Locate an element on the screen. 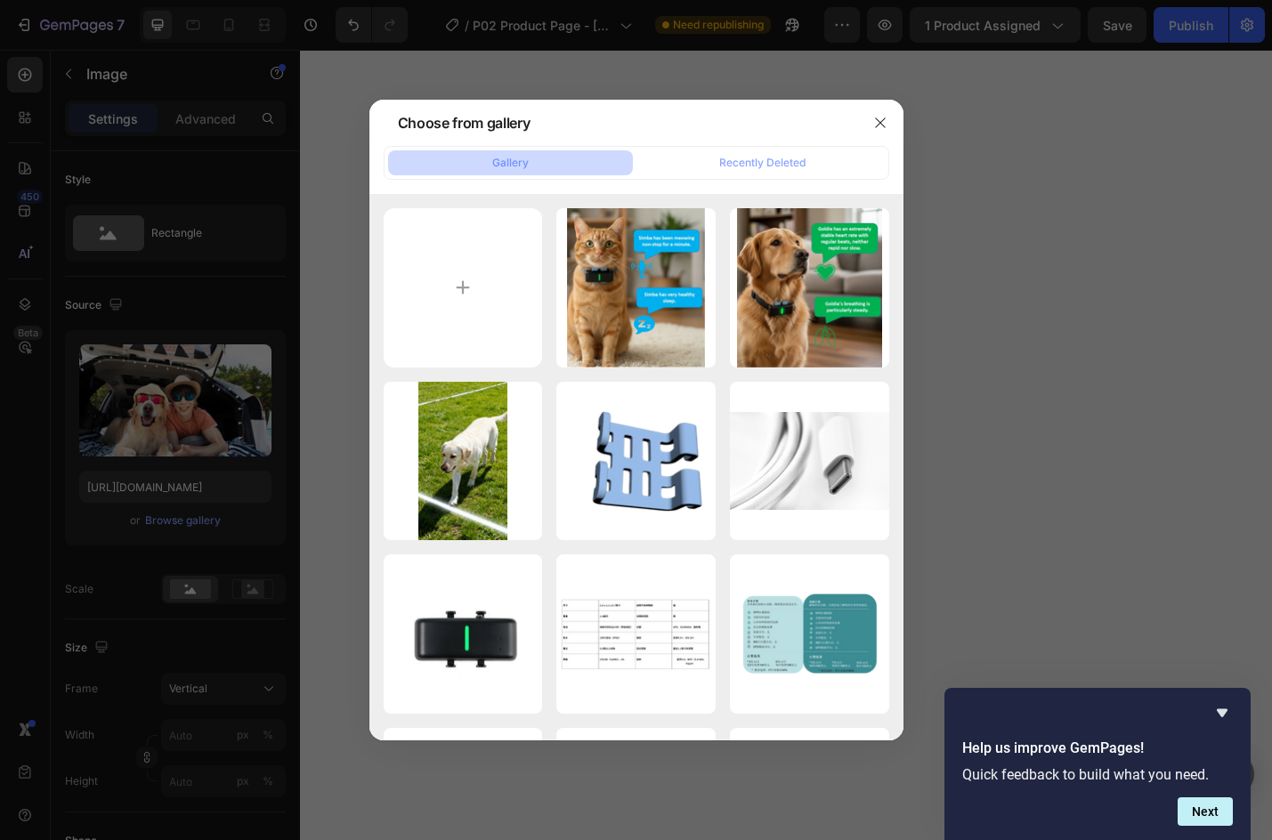 The image size is (1272, 840). button: Next question is located at coordinates (1205, 812).